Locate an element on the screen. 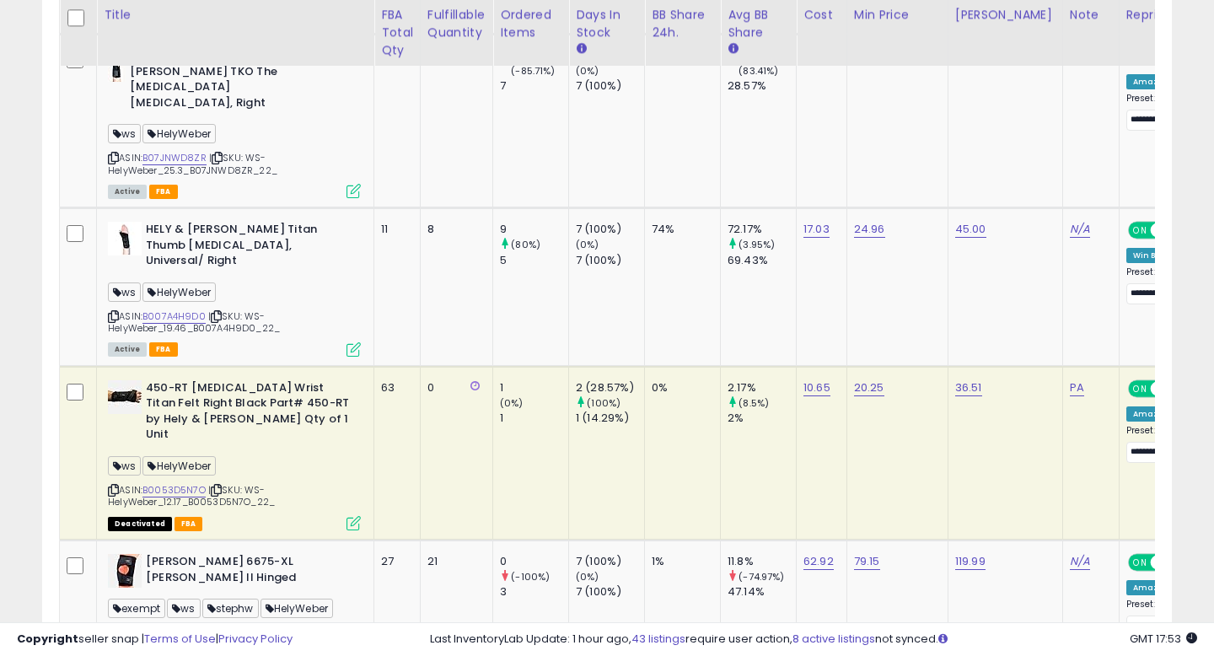  small: Days In Stock. is located at coordinates (581, 49).